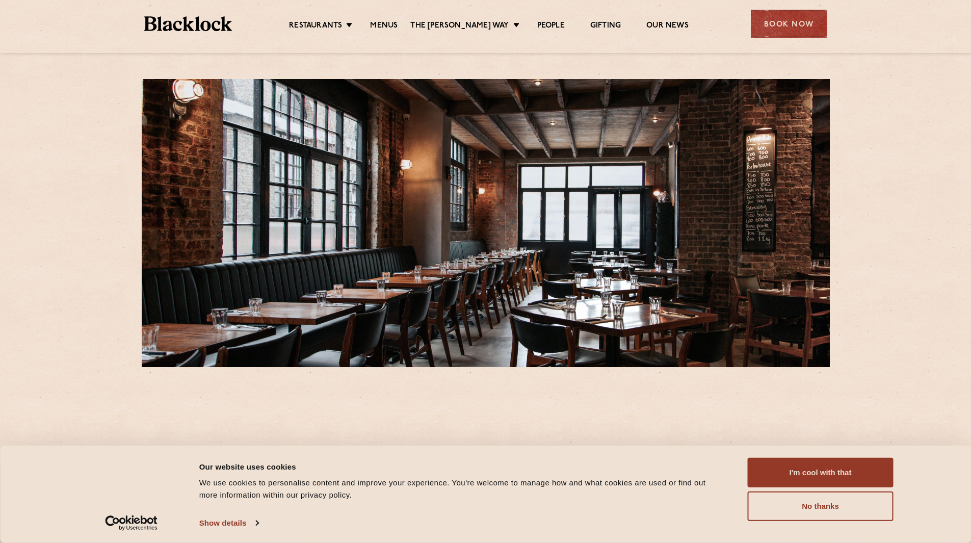  I want to click on div: We use cookies to personalise content and improve your experience. You're welcome to manage how a..., so click(462, 489).